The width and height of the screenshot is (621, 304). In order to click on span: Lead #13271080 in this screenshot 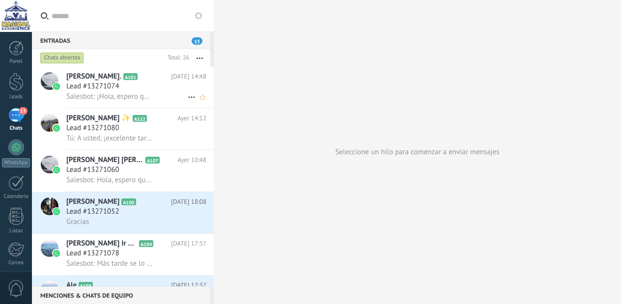, I will do `click(93, 128)`.